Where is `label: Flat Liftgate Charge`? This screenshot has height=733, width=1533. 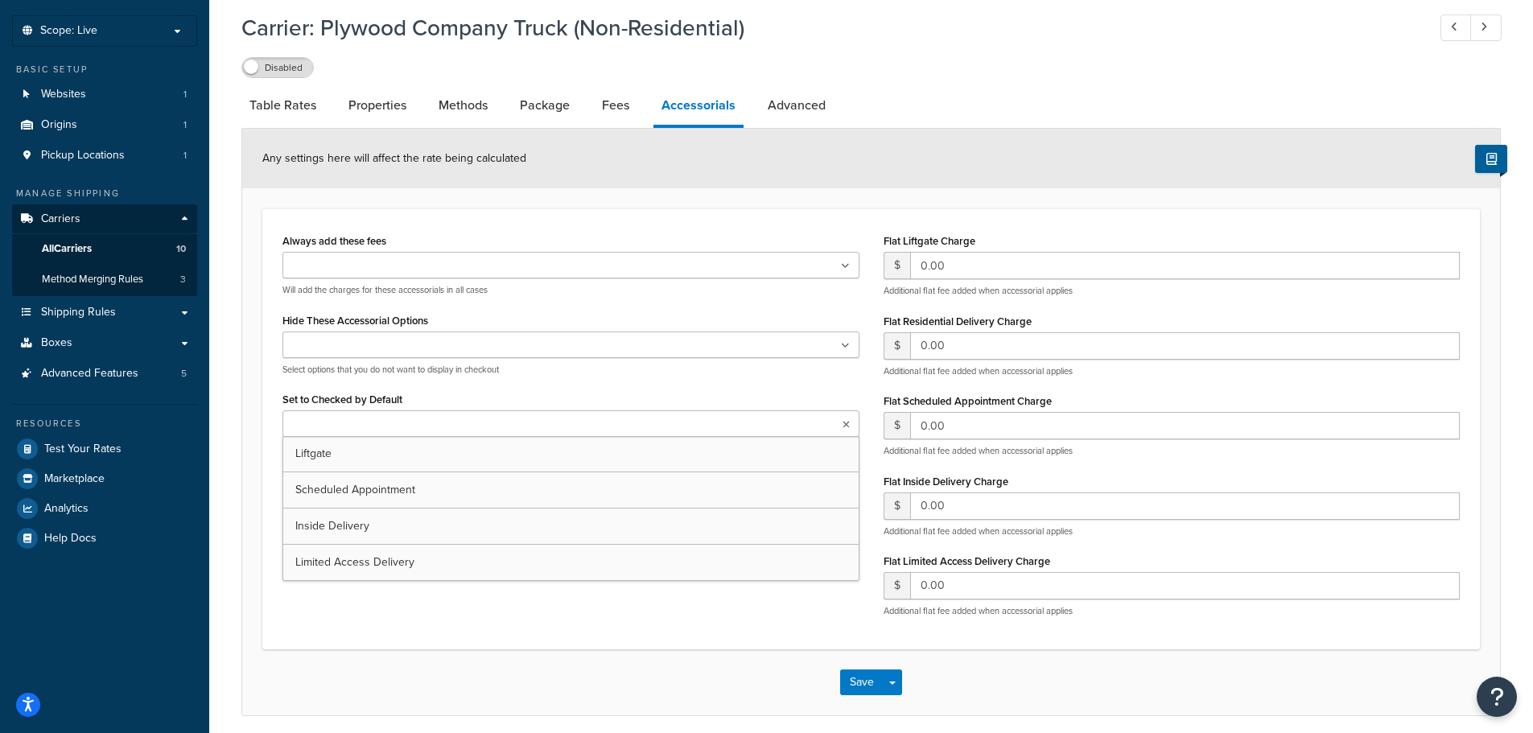
label: Flat Liftgate Charge is located at coordinates (929, 241).